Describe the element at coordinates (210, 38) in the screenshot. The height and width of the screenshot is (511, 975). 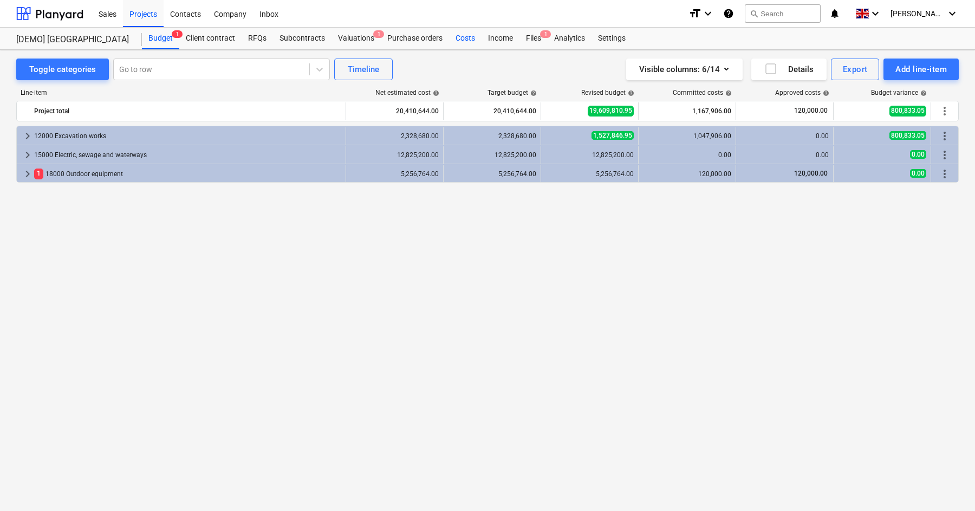
I see `div: Client contract` at that location.